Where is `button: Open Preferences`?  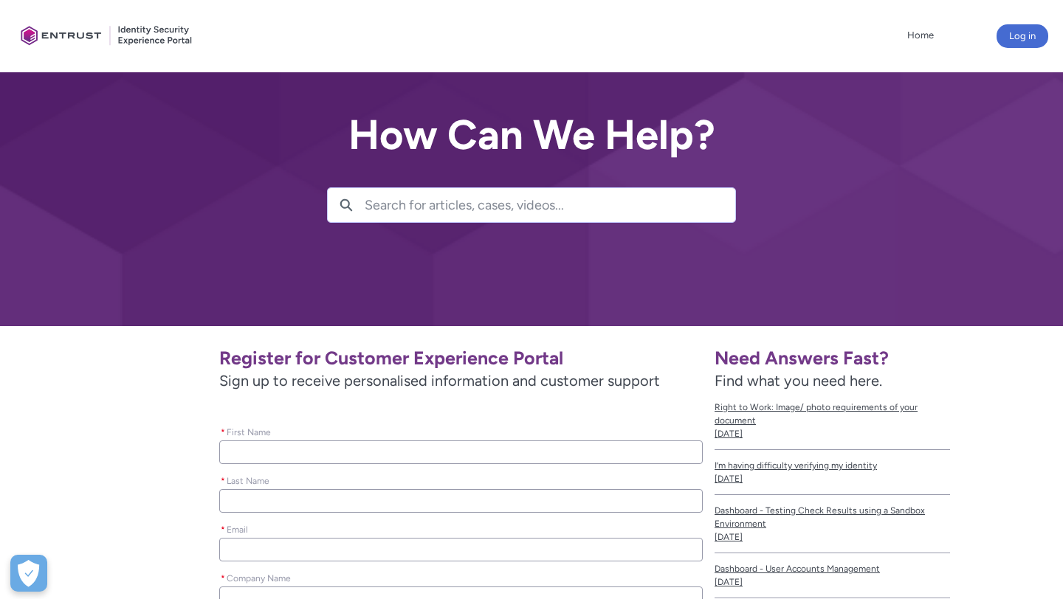 button: Open Preferences is located at coordinates (29, 573).